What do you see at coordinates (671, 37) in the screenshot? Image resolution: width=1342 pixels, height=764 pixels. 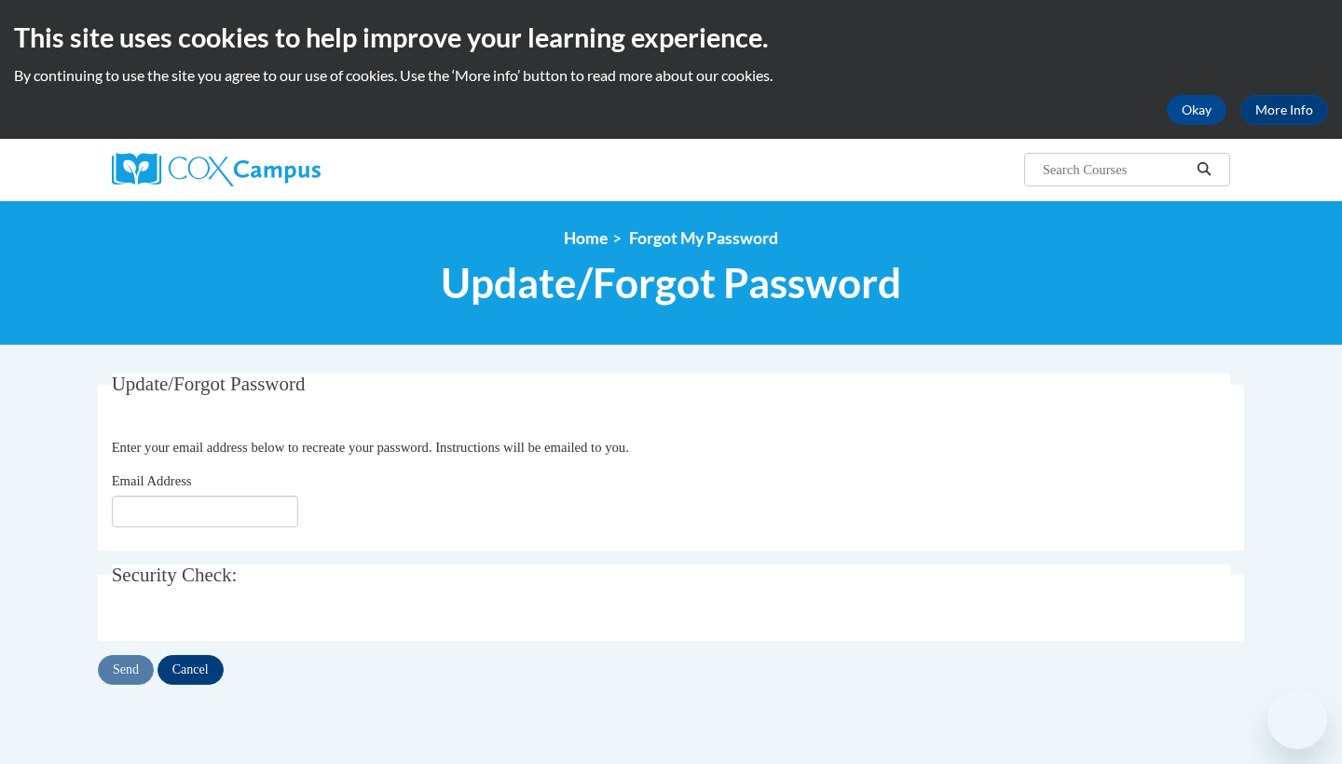 I see `h2: This site uses cookies to help improve your learning experience.` at bounding box center [671, 37].